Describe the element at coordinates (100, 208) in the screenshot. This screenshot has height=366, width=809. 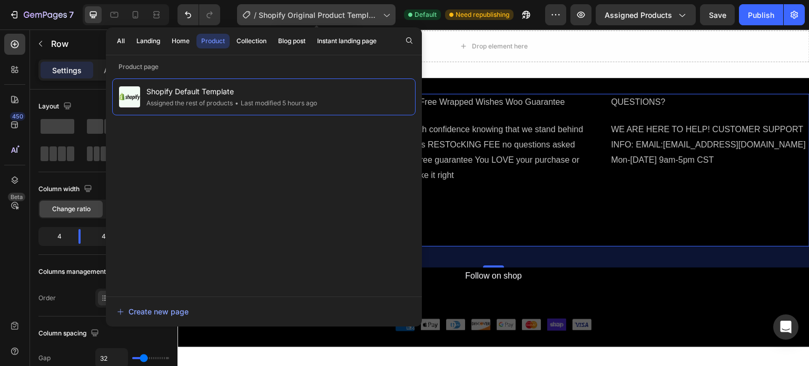
I see `div: Your privacy cho ices` at that location.